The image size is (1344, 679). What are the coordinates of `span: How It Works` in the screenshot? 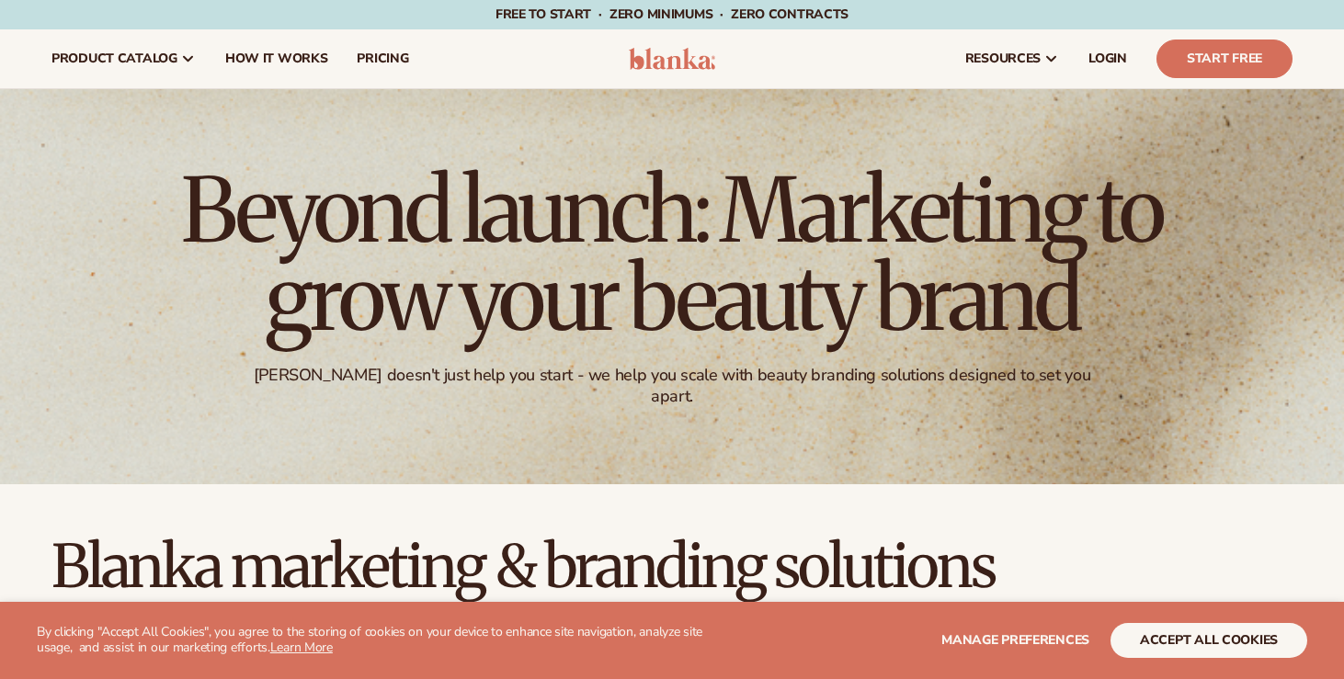 It's located at (277, 59).